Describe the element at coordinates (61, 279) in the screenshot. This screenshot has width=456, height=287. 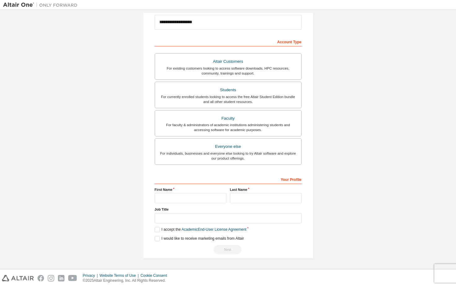
I see `img: linkedin.svg` at that location.